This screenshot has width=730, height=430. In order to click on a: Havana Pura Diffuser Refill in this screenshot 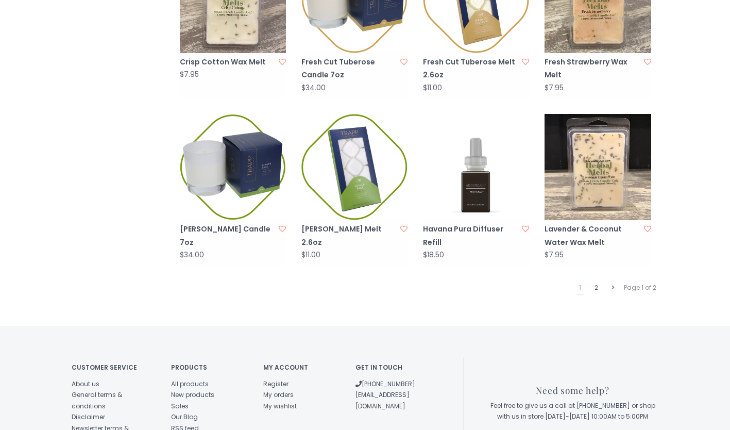, I will do `click(471, 235)`.